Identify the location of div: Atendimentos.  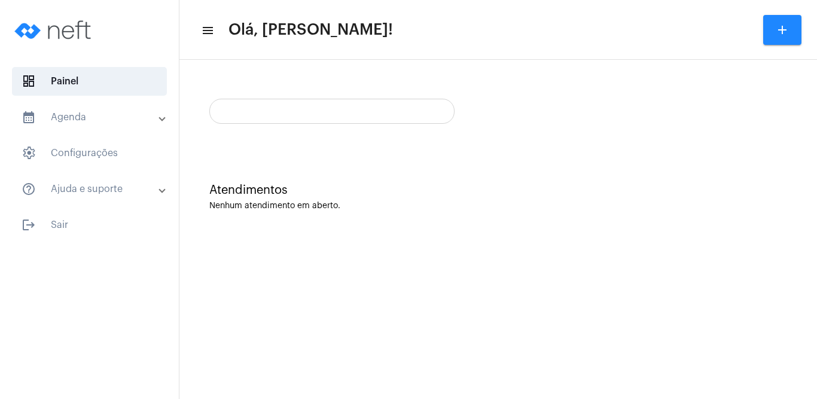
(498, 190).